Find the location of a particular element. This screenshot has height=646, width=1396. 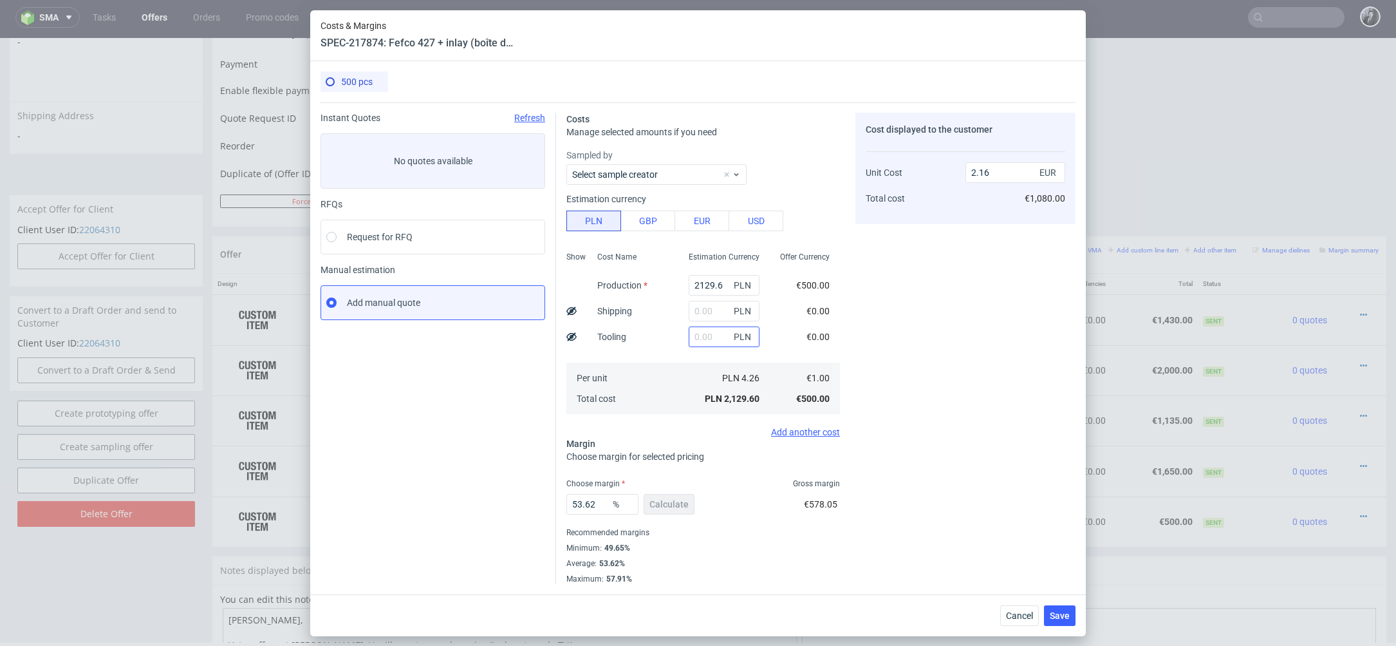

span: Margin is located at coordinates (581, 444).